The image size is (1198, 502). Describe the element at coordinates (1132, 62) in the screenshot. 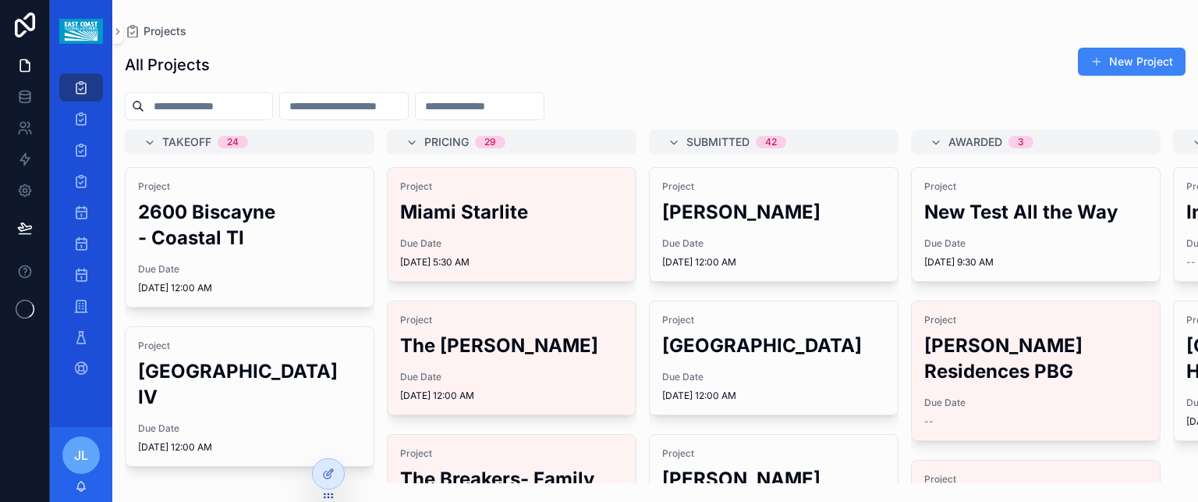

I see `button: New Project` at that location.